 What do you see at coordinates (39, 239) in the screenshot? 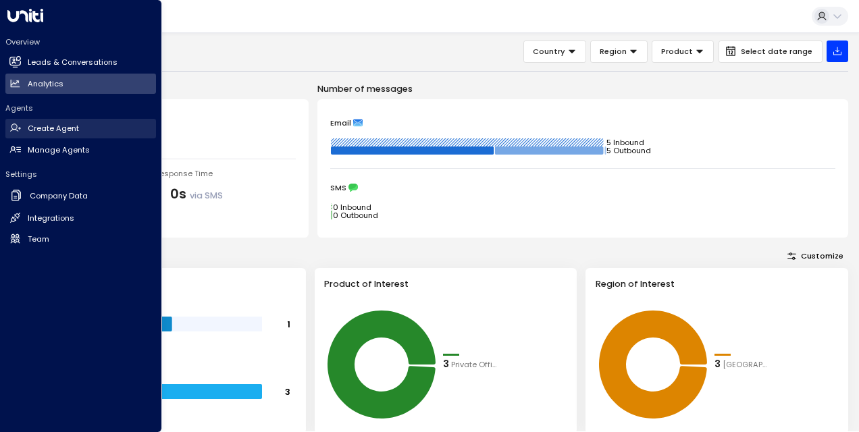
I see `h2: Team` at bounding box center [39, 239].